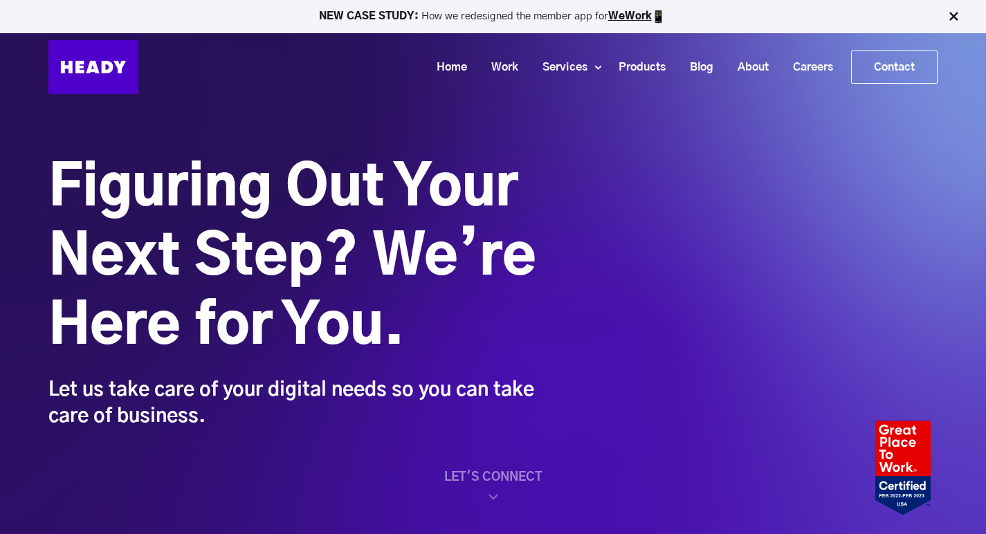 Image resolution: width=986 pixels, height=534 pixels. Describe the element at coordinates (500, 67) in the screenshot. I see `a: Work` at that location.